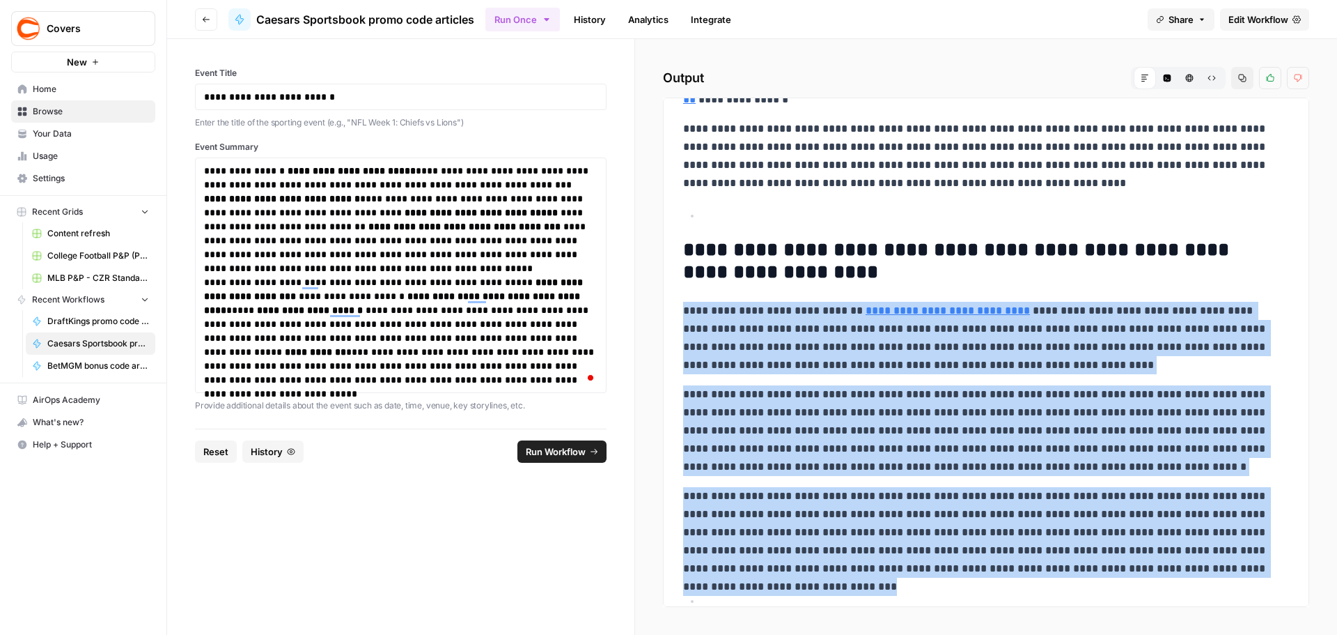 The width and height of the screenshot is (1337, 635). Describe the element at coordinates (83, 444) in the screenshot. I see `button: Help + Support` at that location.